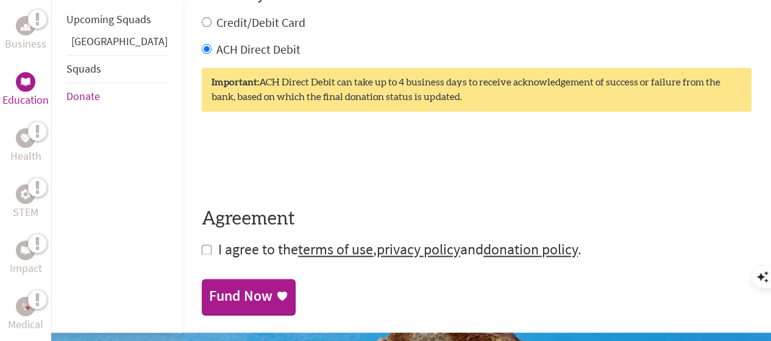  I want to click on a: Upcoming Squads, so click(108, 19).